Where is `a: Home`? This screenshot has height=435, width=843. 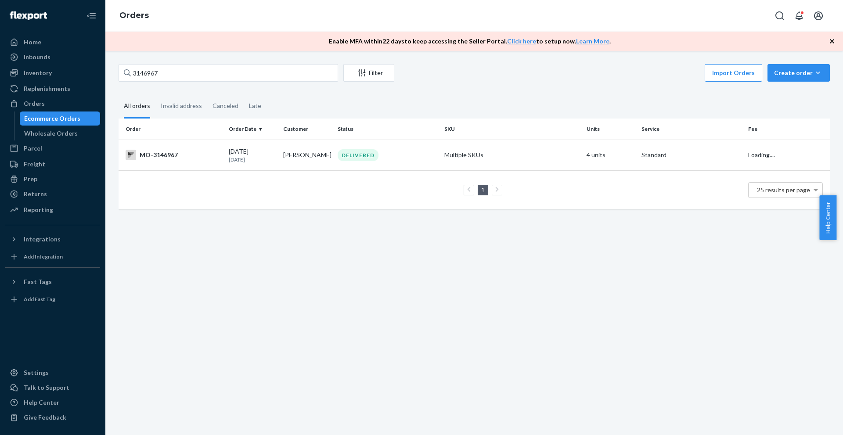 a: Home is located at coordinates (53, 42).